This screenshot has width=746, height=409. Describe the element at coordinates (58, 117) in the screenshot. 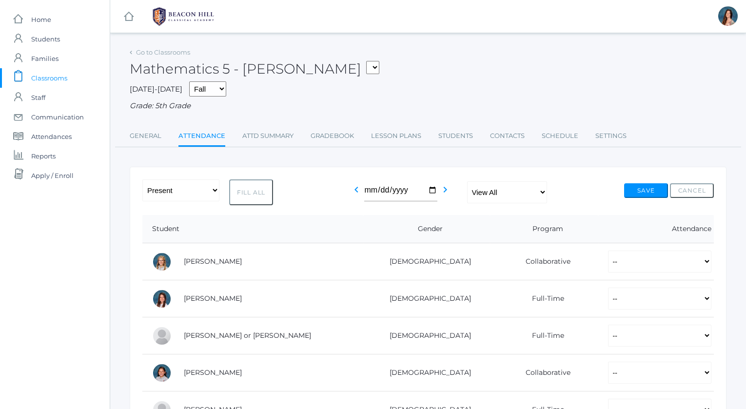

I see `span: Communication` at that location.